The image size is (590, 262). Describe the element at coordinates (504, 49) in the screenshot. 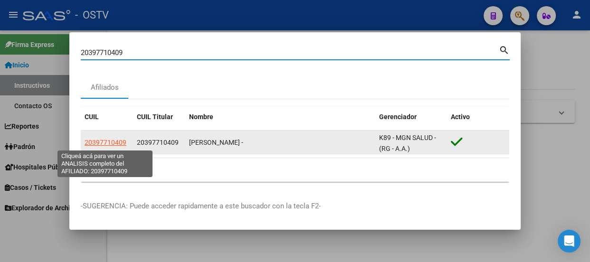

I see `mat-icon: search` at that location.